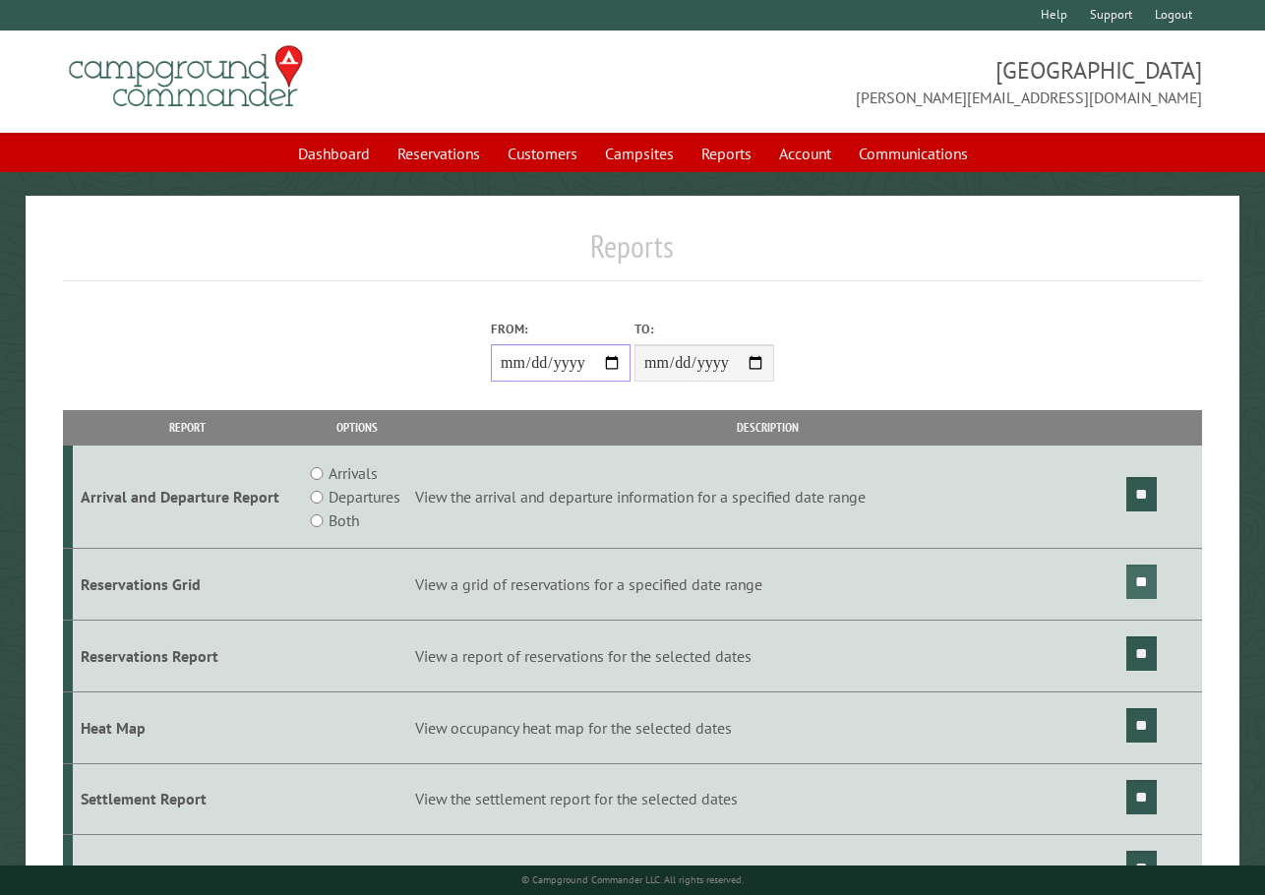 This screenshot has height=895, width=1265. What do you see at coordinates (333, 153) in the screenshot?
I see `a: Dashboard` at bounding box center [333, 153].